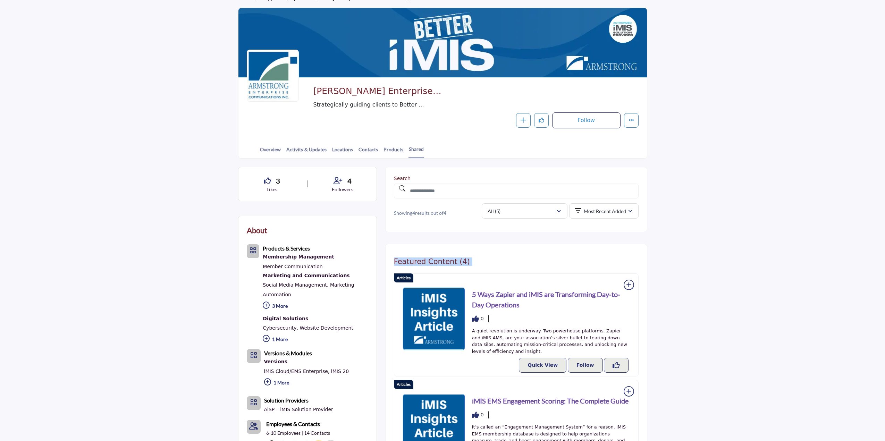 The height and width of the screenshot is (441, 885). Describe the element at coordinates (550, 401) in the screenshot. I see `a: iMIS EMS Engagement Scoring: The Complete Guide` at that location.